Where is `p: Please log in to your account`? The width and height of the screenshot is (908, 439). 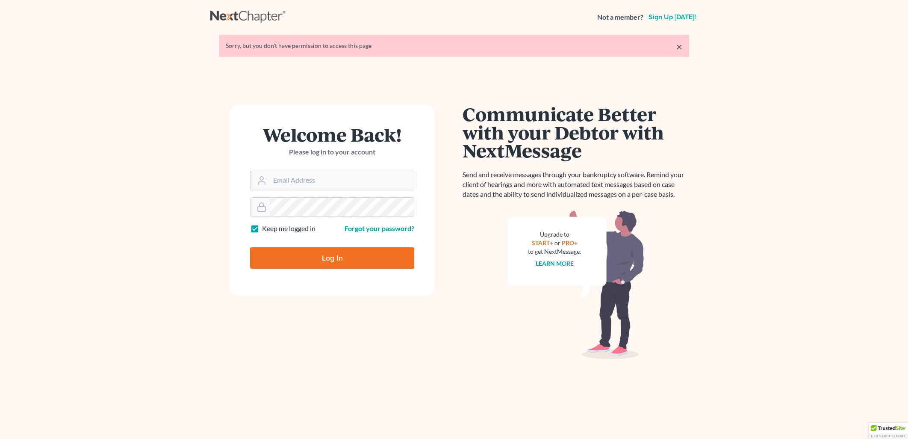 p: Please log in to your account is located at coordinates (332, 152).